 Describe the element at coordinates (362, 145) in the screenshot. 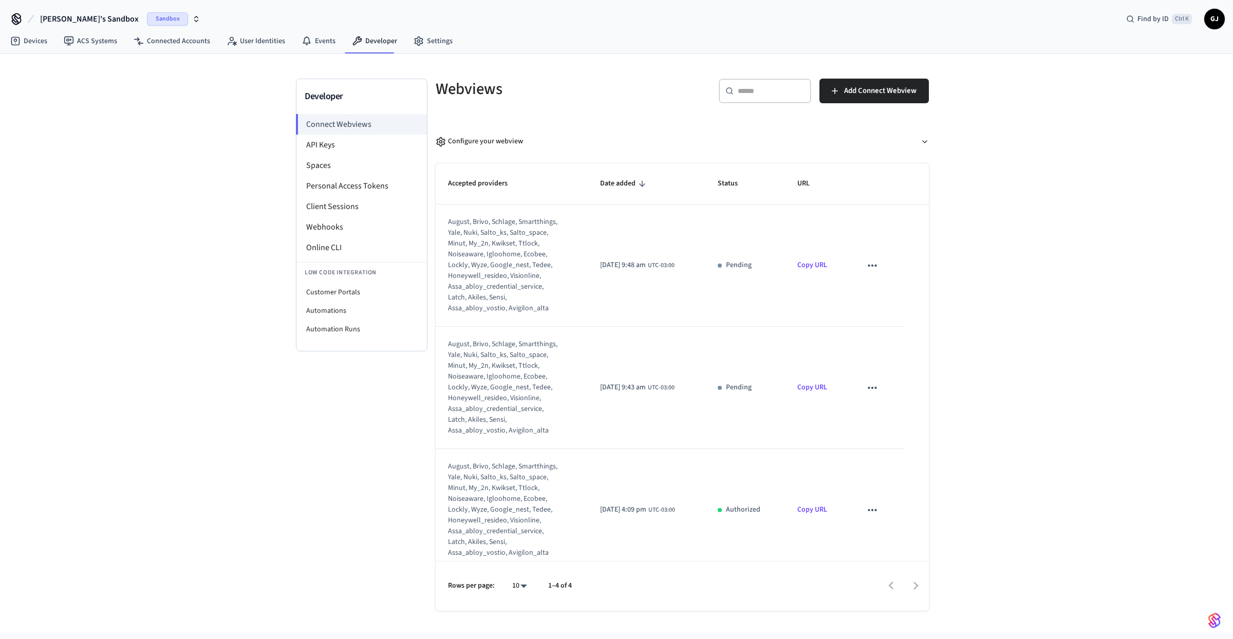

I see `li: API Keys` at that location.